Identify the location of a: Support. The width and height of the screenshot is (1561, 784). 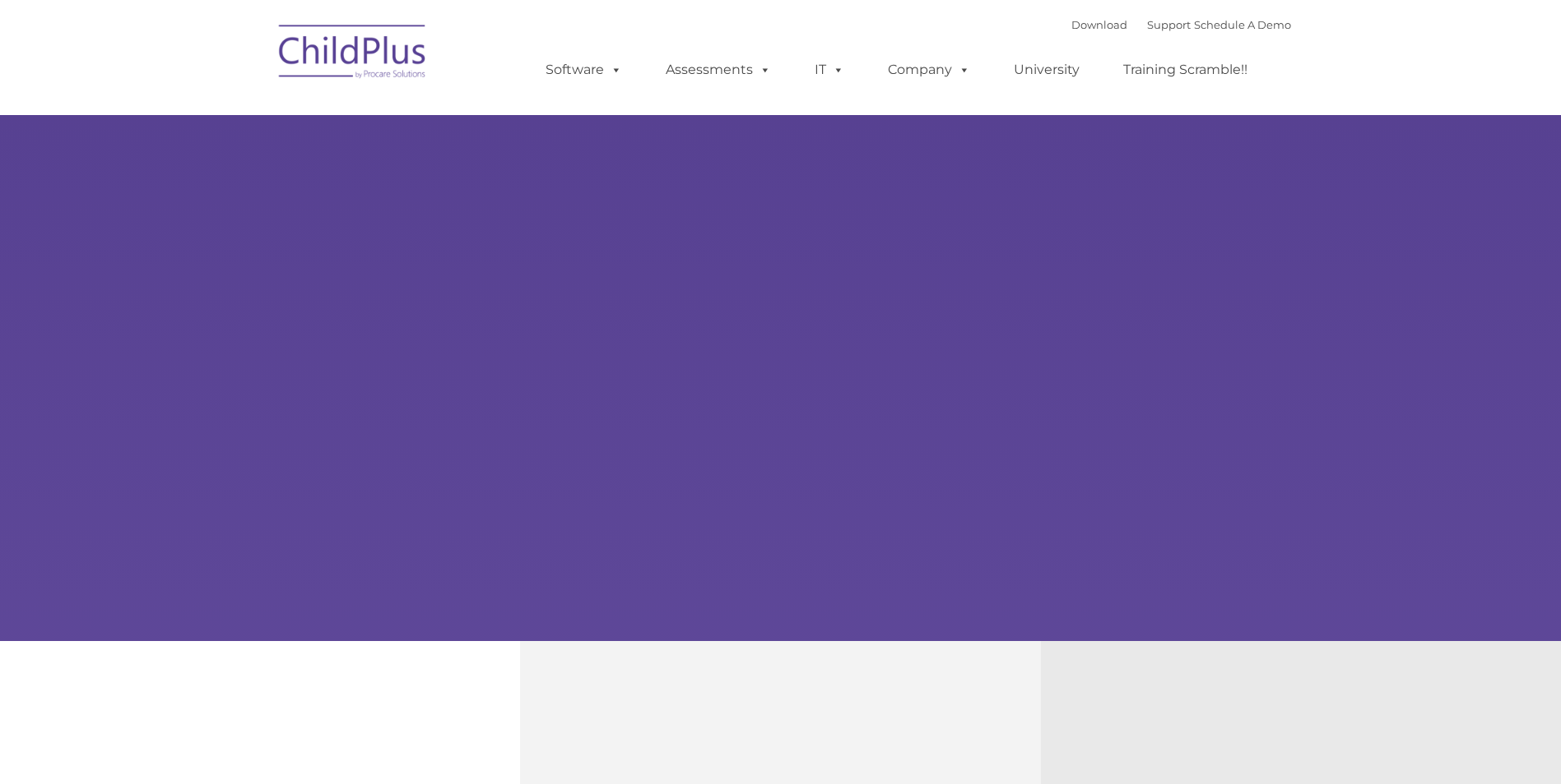
(1168, 25).